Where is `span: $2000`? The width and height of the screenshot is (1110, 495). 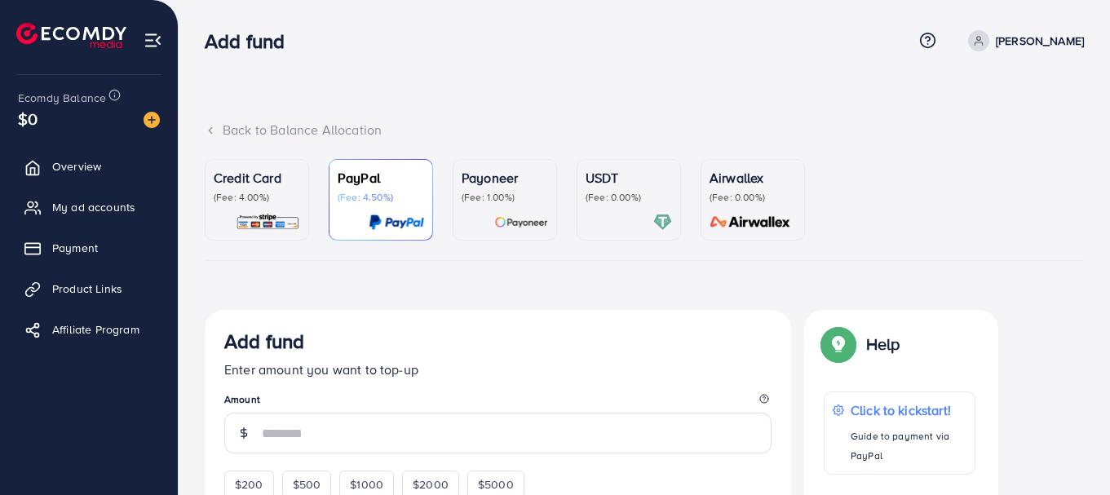 span: $2000 is located at coordinates (431, 485).